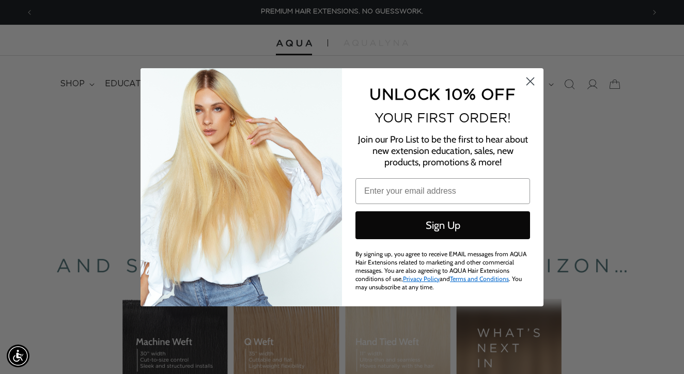 This screenshot has width=684, height=374. Describe the element at coordinates (241, 187) in the screenshot. I see `img: daab8b0d-f573-4e8c-a4d0-05ad8d765127.png` at that location.